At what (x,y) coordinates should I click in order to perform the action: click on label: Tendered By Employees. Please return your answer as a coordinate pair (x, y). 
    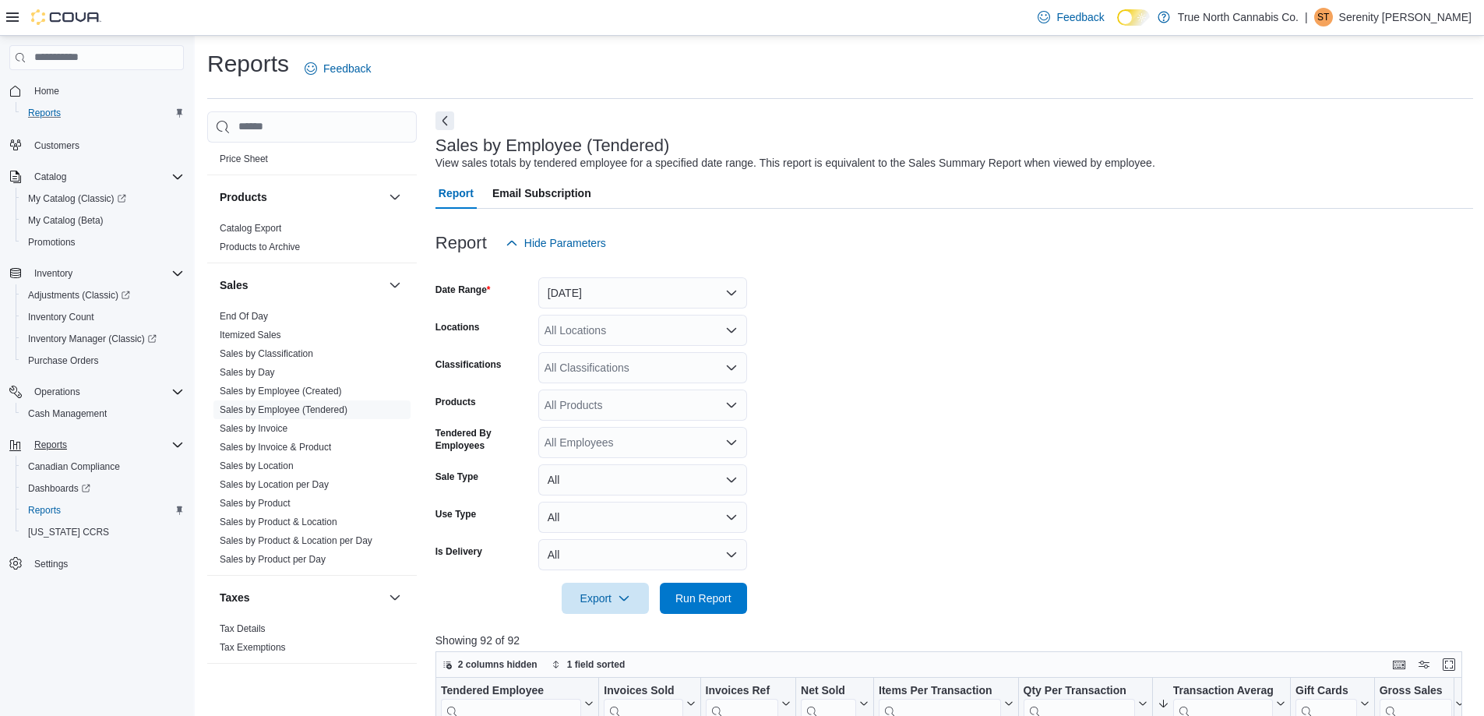
    Looking at the image, I should click on (484, 439).